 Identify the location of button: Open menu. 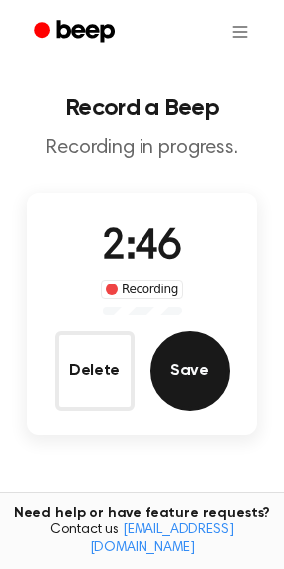
(240, 32).